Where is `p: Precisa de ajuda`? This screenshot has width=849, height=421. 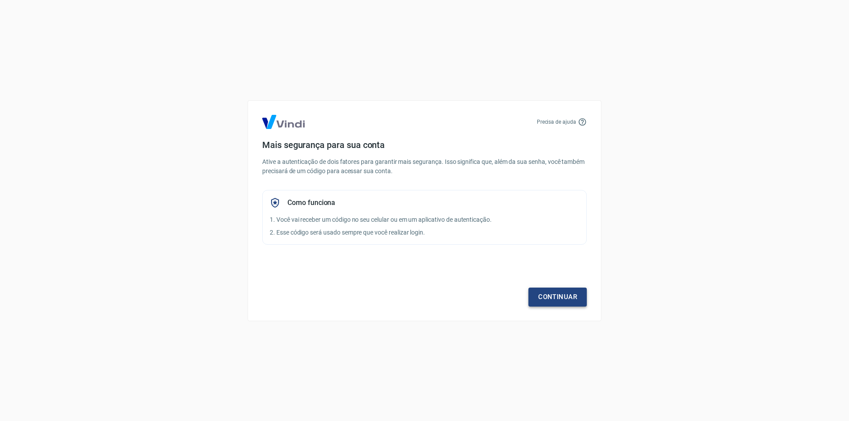 p: Precisa de ajuda is located at coordinates (556, 122).